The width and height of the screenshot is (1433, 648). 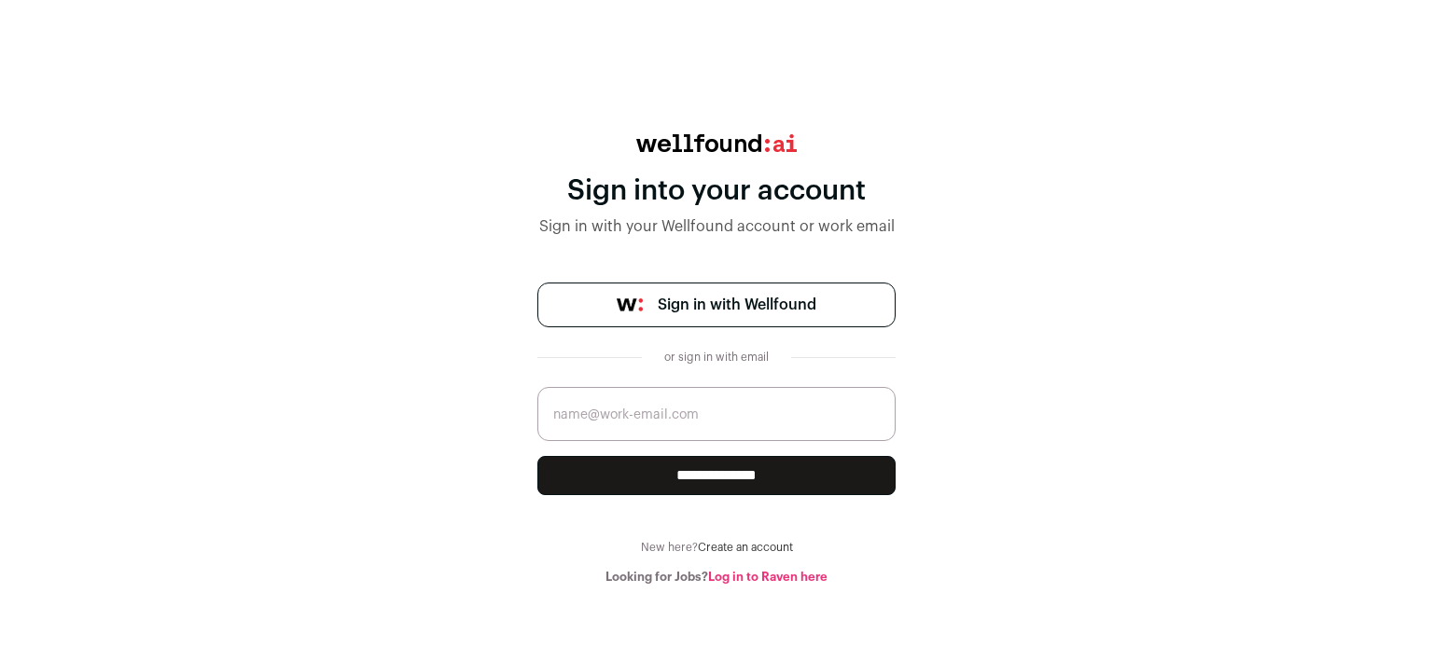 I want to click on img: wellfound-symbol-flush-black-fb3c872781a75f747ccb3a119075da62bfe97bd399995f84a933054e44a575c4.png, so click(x=630, y=305).